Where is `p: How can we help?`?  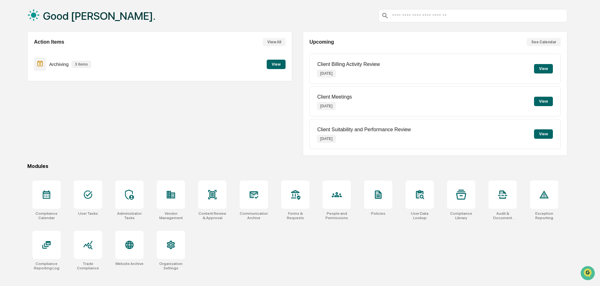 p: How can we help? is located at coordinates (60, 18).